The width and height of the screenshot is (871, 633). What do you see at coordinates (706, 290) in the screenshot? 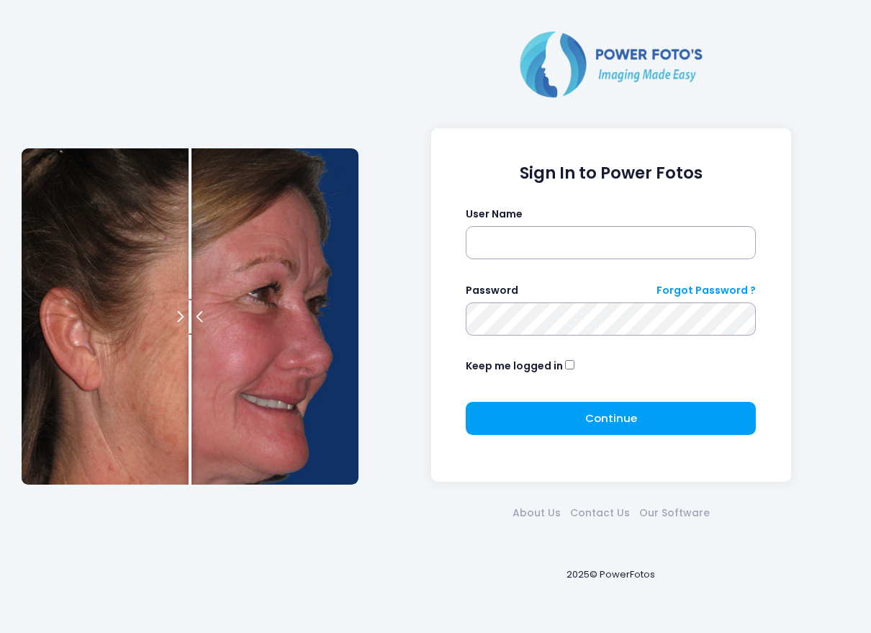
I see `a: Forgot Password ?` at bounding box center [706, 290].